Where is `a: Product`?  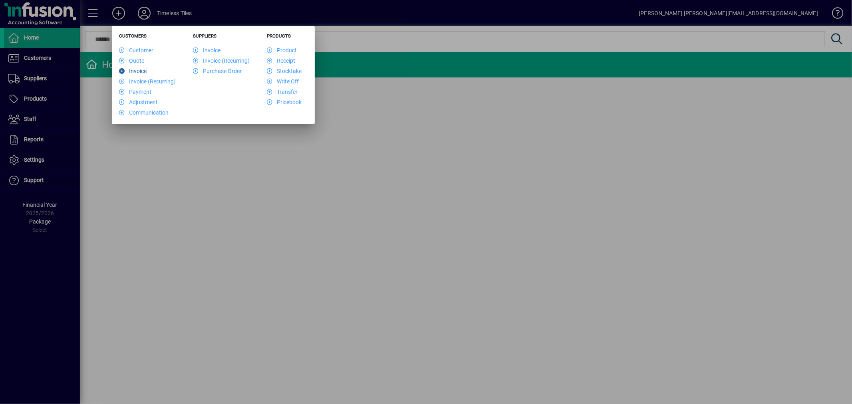 a: Product is located at coordinates (282, 50).